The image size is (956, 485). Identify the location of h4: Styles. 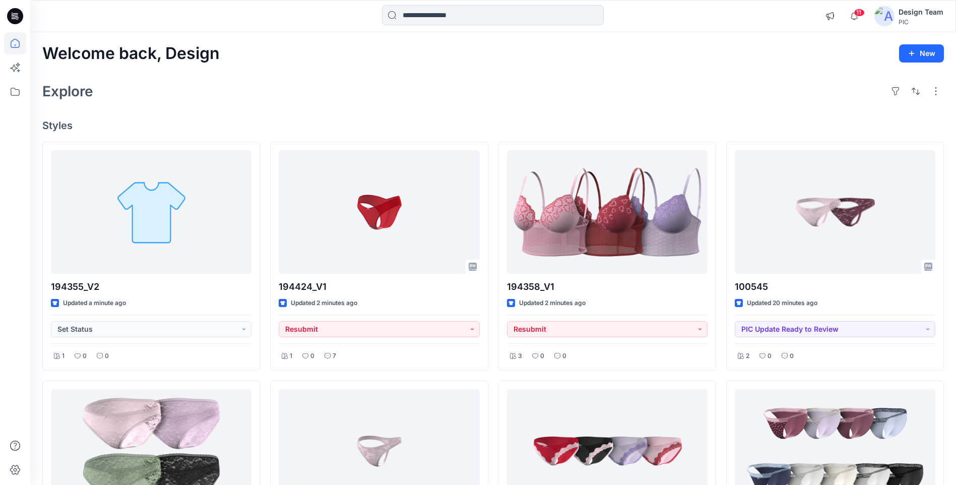
(493, 125).